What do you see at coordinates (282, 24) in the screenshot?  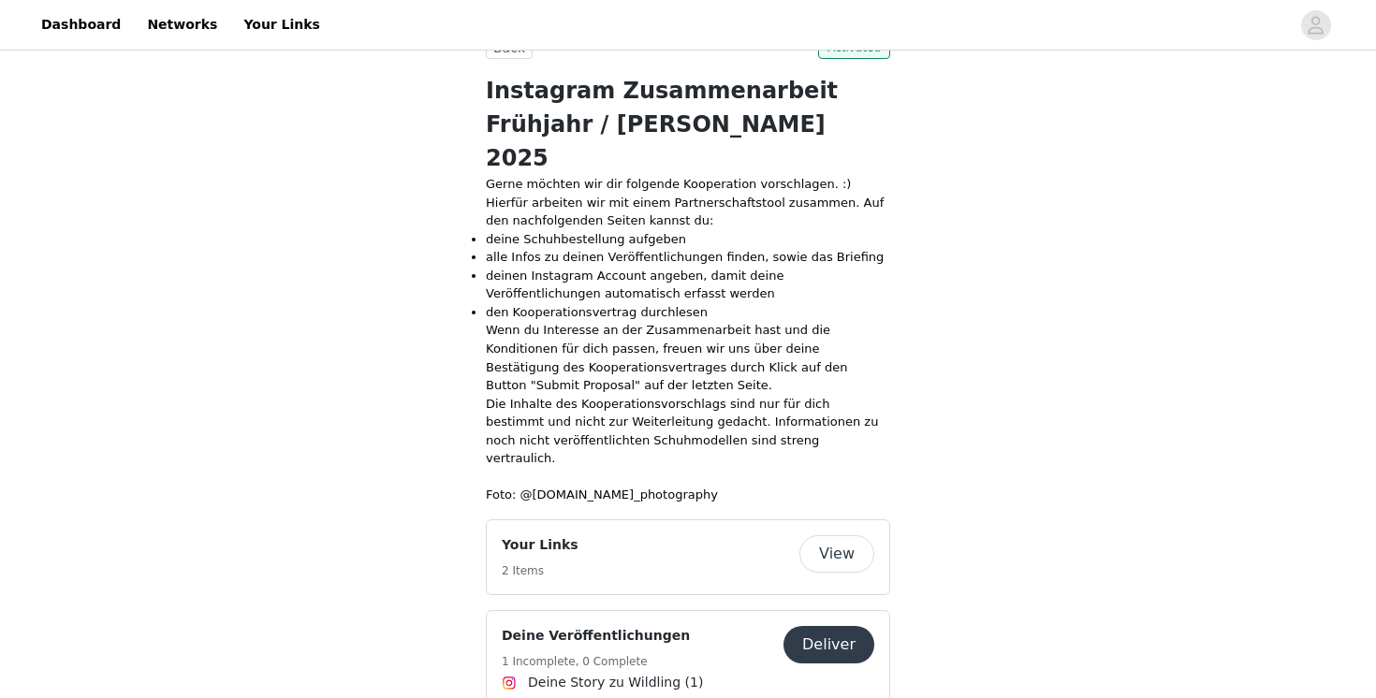 I see `a: Your Links` at bounding box center [282, 24].